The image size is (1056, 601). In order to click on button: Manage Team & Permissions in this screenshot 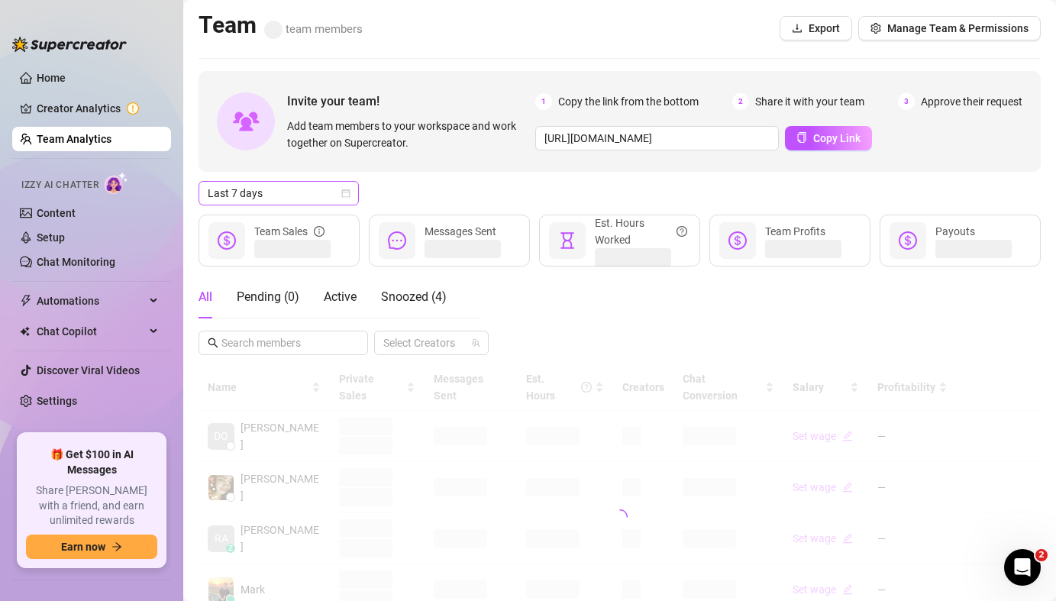, I will do `click(949, 28)`.